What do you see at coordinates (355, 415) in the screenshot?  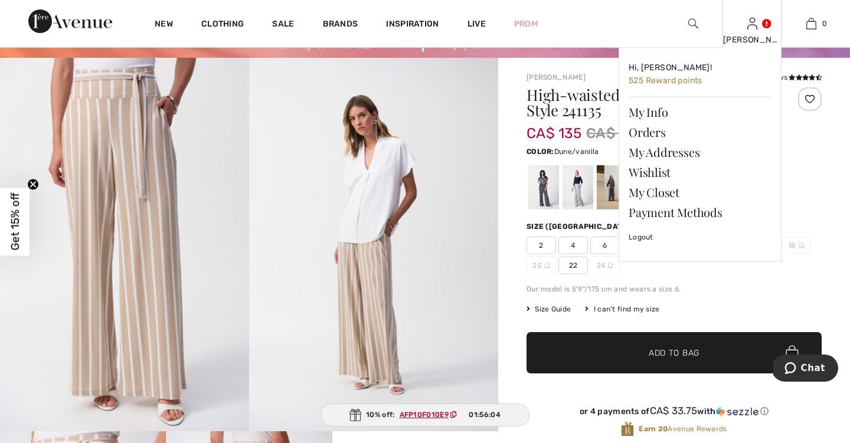 I see `img: Gift.svg` at bounding box center [355, 415].